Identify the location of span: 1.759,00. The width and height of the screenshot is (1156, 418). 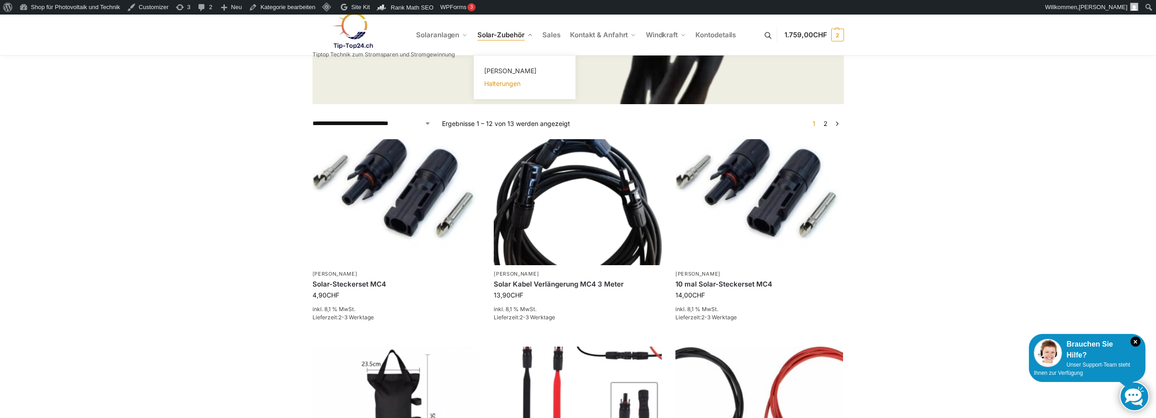
(806, 35).